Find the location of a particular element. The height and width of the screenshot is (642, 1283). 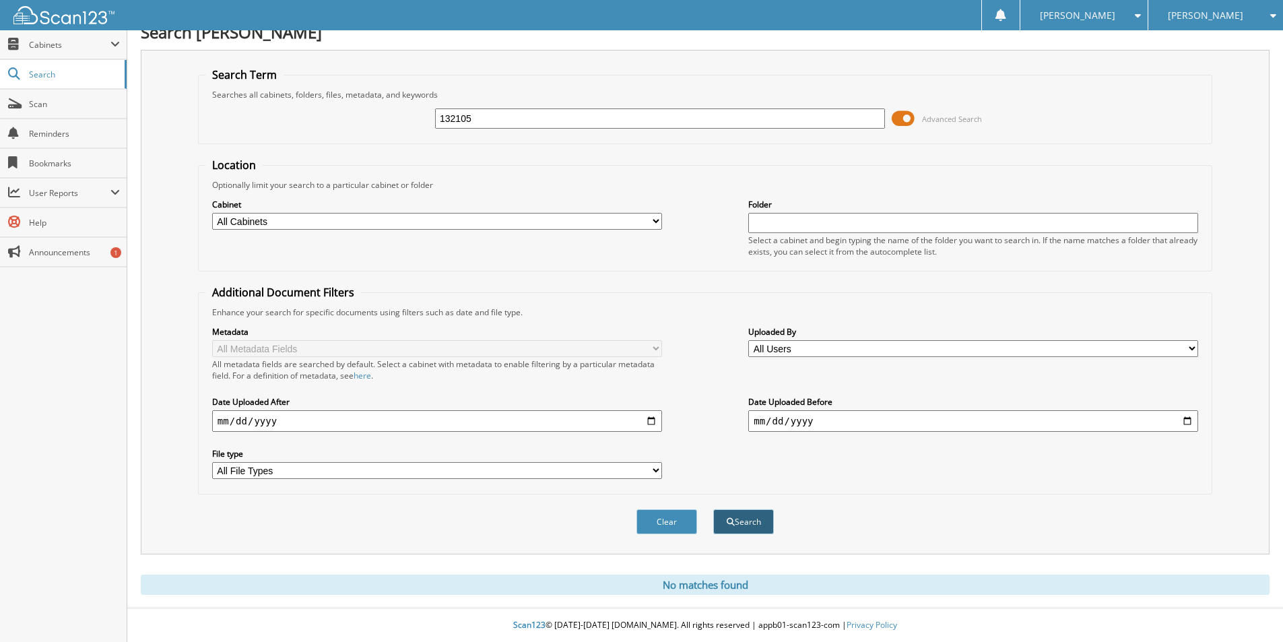

span: Reminders is located at coordinates (74, 133).